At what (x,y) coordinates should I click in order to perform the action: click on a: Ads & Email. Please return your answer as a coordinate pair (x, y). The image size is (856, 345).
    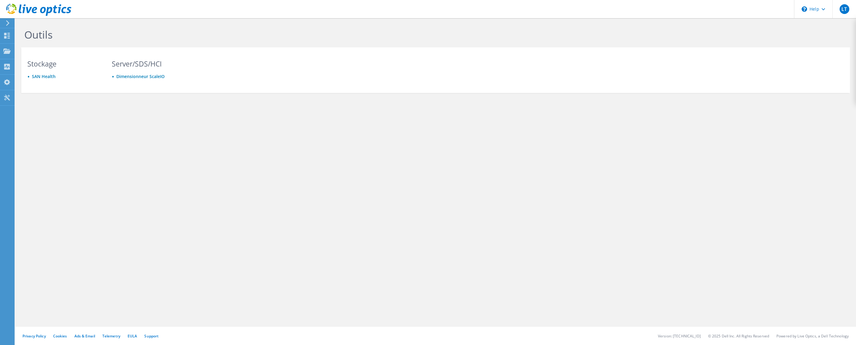
    Looking at the image, I should click on (85, 336).